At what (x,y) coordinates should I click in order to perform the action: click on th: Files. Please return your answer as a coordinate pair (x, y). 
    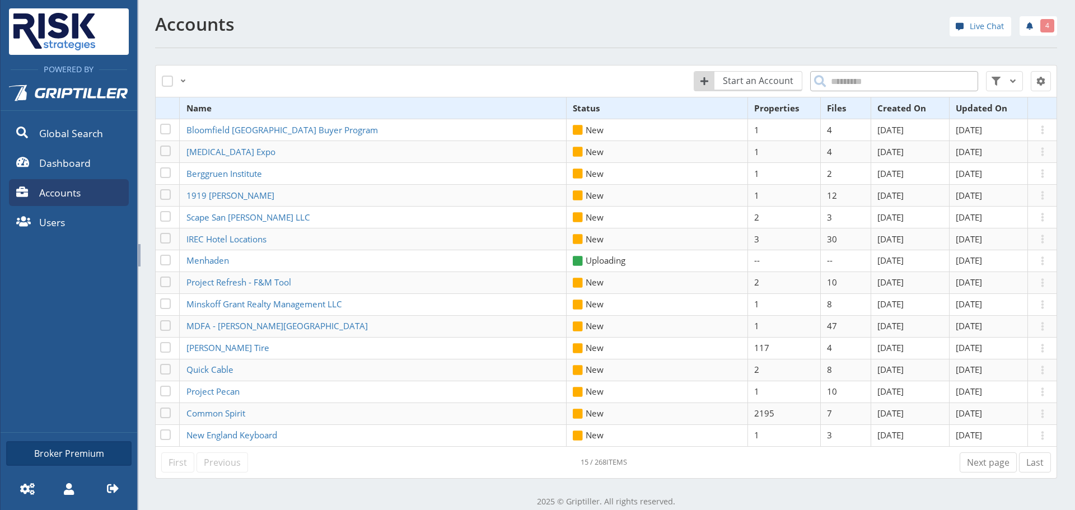
    Looking at the image, I should click on (846, 108).